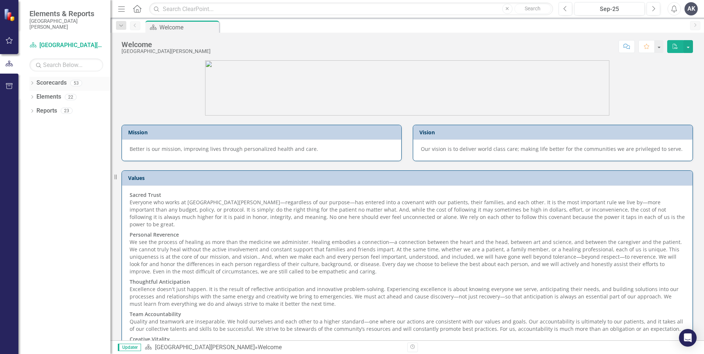 The height and width of the screenshot is (354, 704). What do you see at coordinates (150, 339) in the screenshot?
I see `strong: Creative Vitality` at bounding box center [150, 339].